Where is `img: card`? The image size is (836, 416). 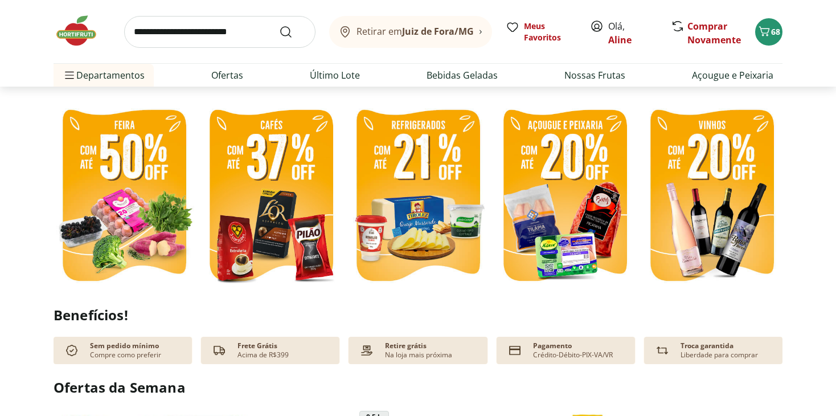 img: card is located at coordinates (515, 350).